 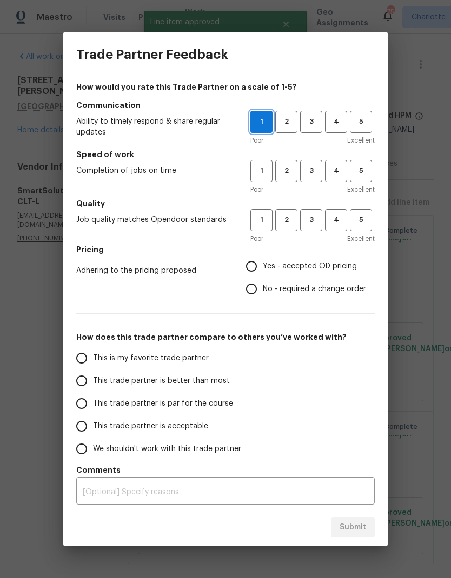 What do you see at coordinates (225, 337) in the screenshot?
I see `h5: How does this trade partner compare to others you’ve worked with?` at bounding box center [225, 337].